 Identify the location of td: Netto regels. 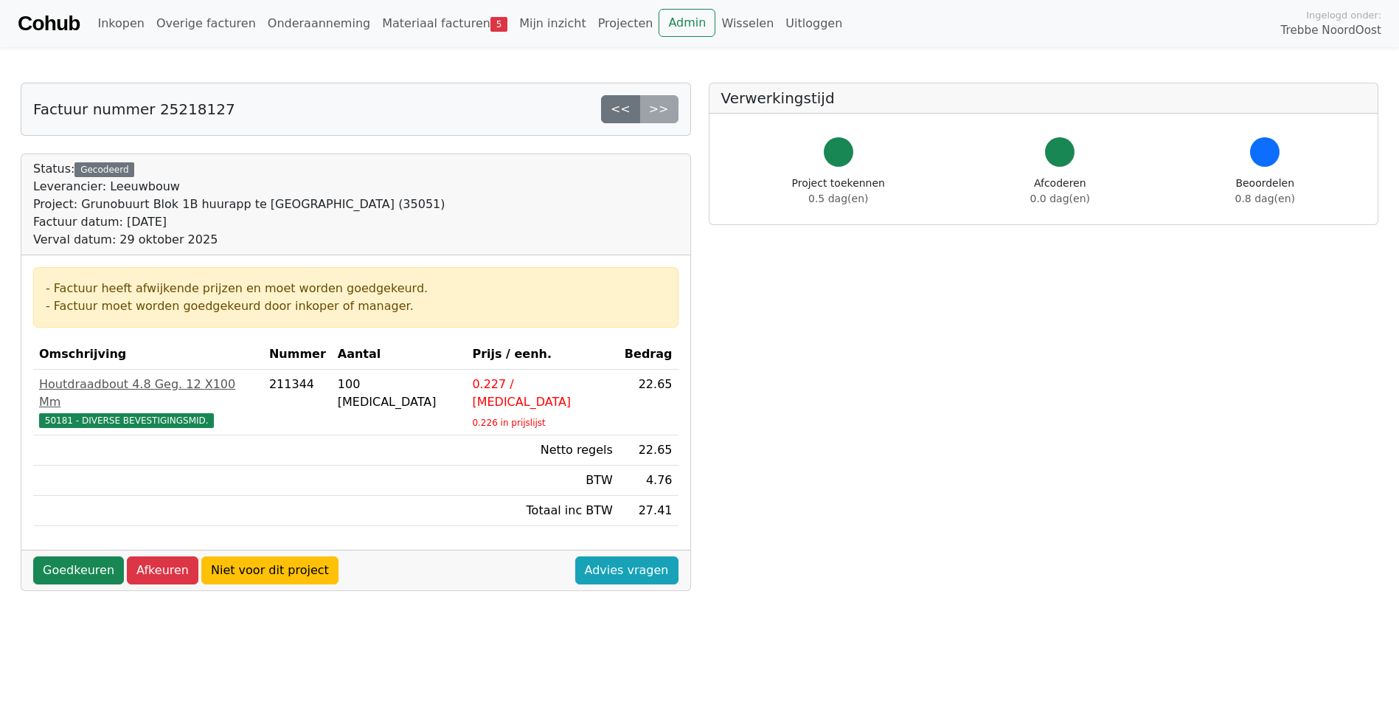
(542, 450).